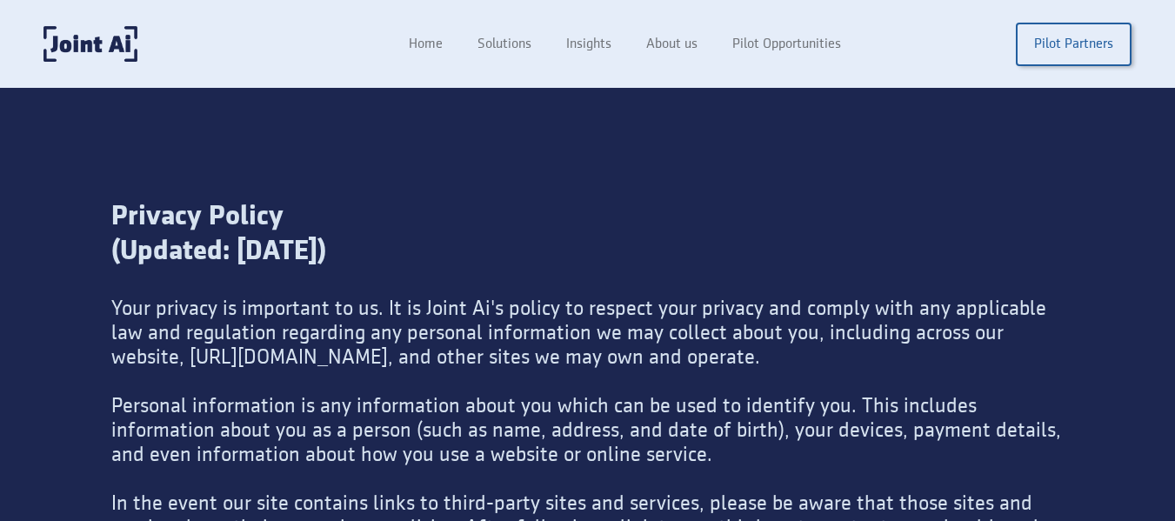  What do you see at coordinates (90, 43) in the screenshot?
I see `a: home` at bounding box center [90, 43].